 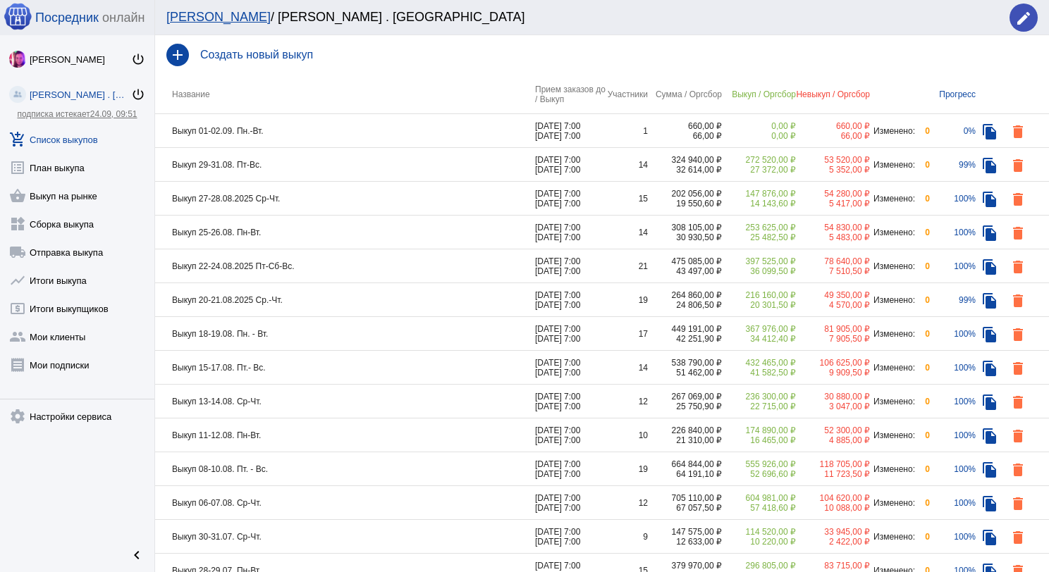 I want to click on div: 32 614,00 ₽, so click(x=684, y=170).